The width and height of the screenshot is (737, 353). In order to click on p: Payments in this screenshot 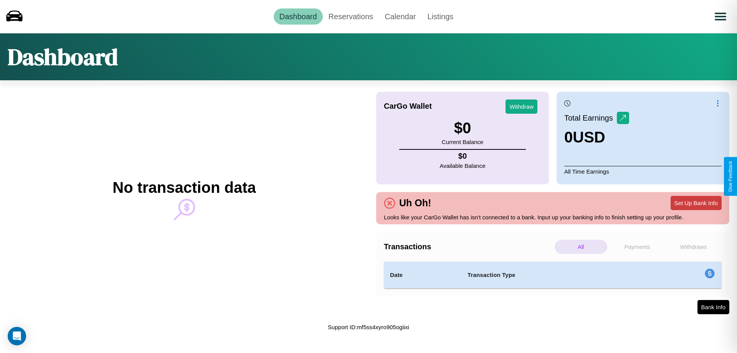, I will do `click(637, 247)`.